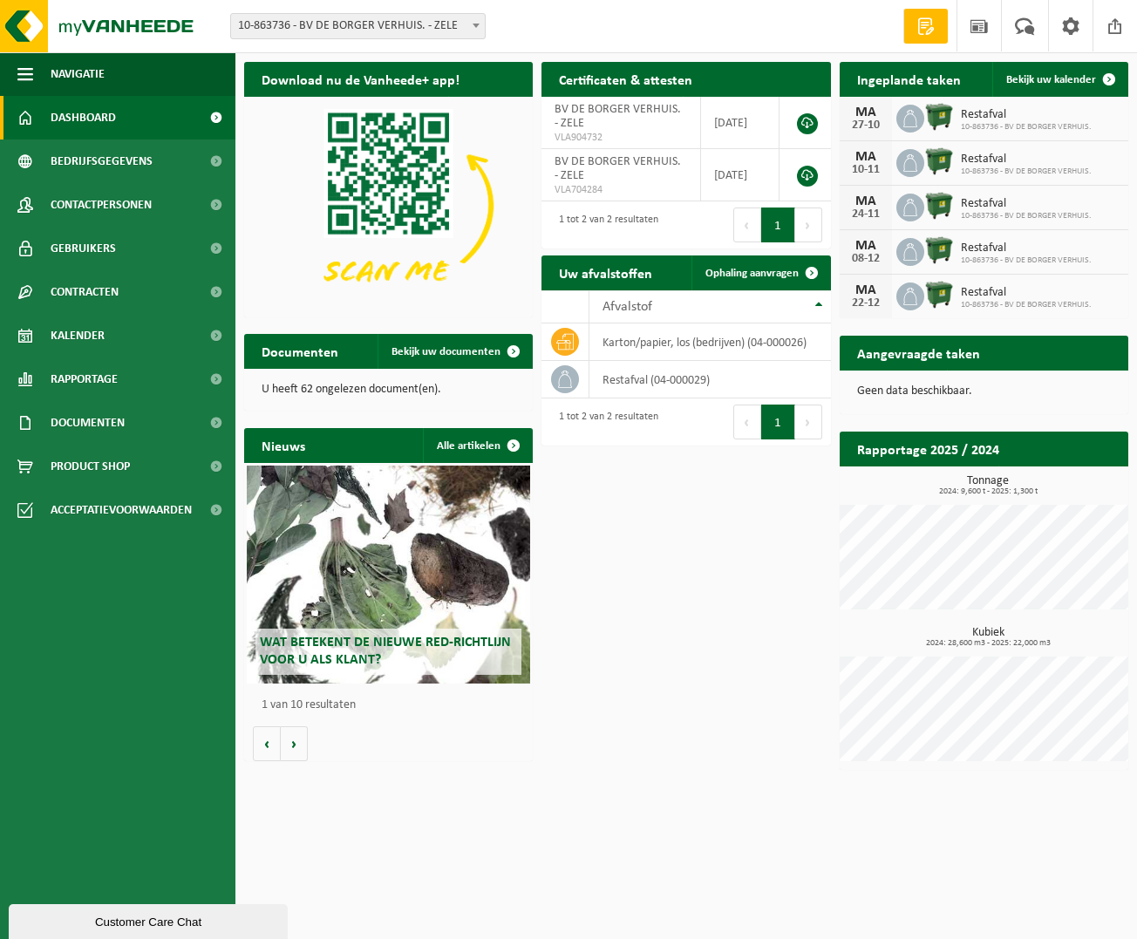 The width and height of the screenshot is (1137, 939). Describe the element at coordinates (866, 126) in the screenshot. I see `div: 27-10` at that location.